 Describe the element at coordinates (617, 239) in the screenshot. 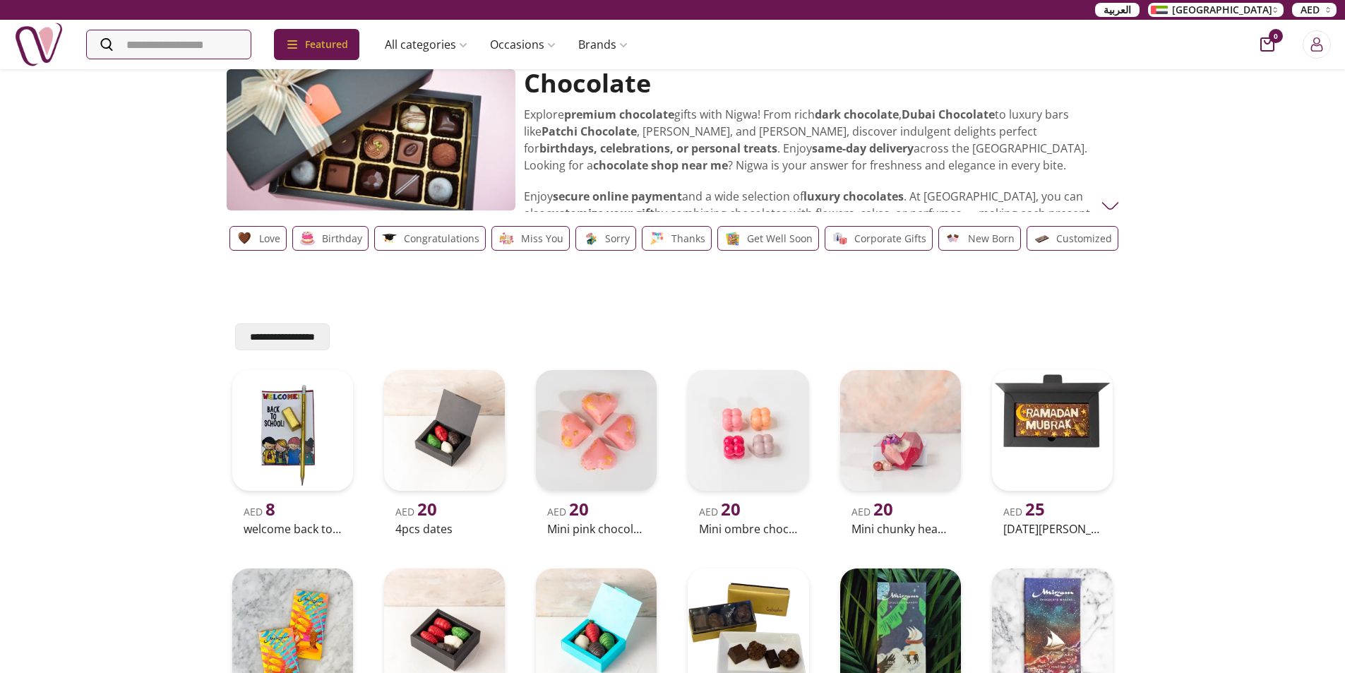

I see `p: Sorry` at that location.